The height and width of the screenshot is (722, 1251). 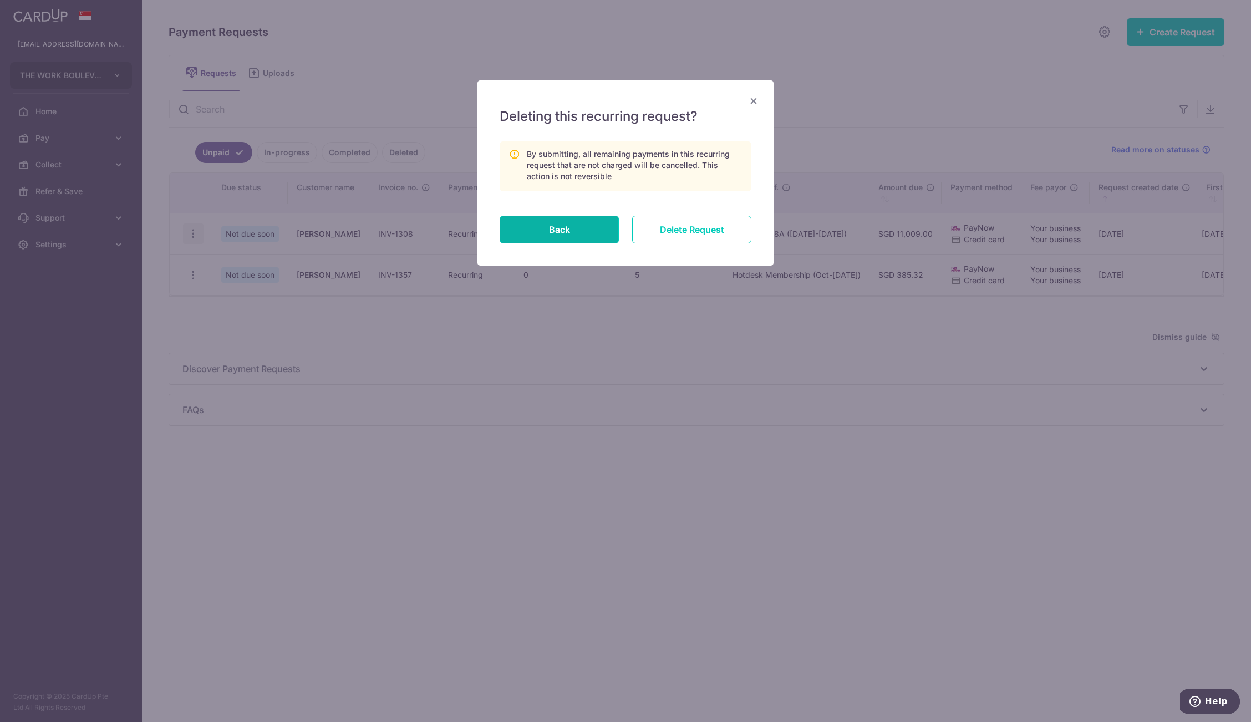 What do you see at coordinates (634, 165) in the screenshot?
I see `div: By submitting, all remaining payments in this recurring request that are not charged will be canc...` at bounding box center [634, 165].